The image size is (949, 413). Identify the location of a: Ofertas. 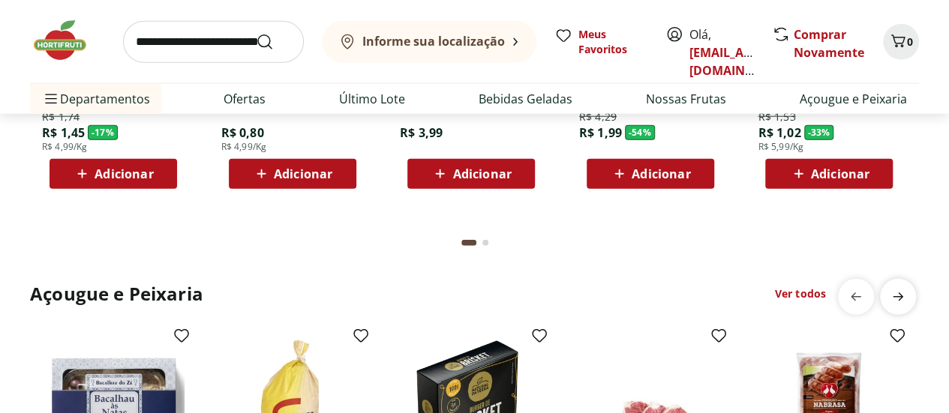
(245, 99).